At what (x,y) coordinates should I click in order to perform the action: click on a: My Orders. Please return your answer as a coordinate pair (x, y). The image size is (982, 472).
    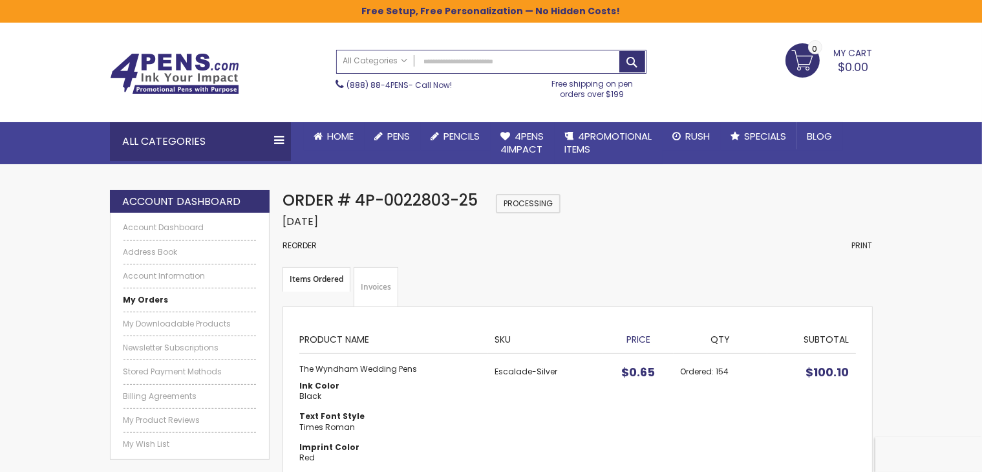
    Looking at the image, I should click on (190, 300).